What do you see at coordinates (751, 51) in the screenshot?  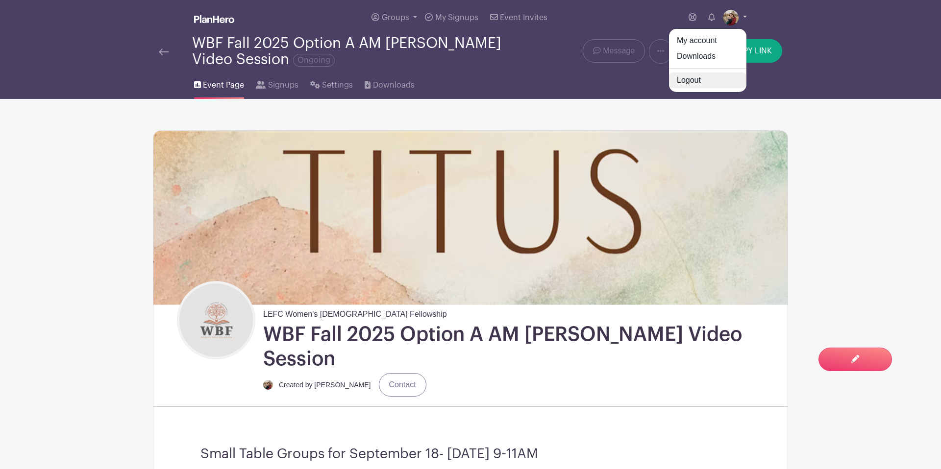 I see `span: COPY LINK` at bounding box center [751, 51].